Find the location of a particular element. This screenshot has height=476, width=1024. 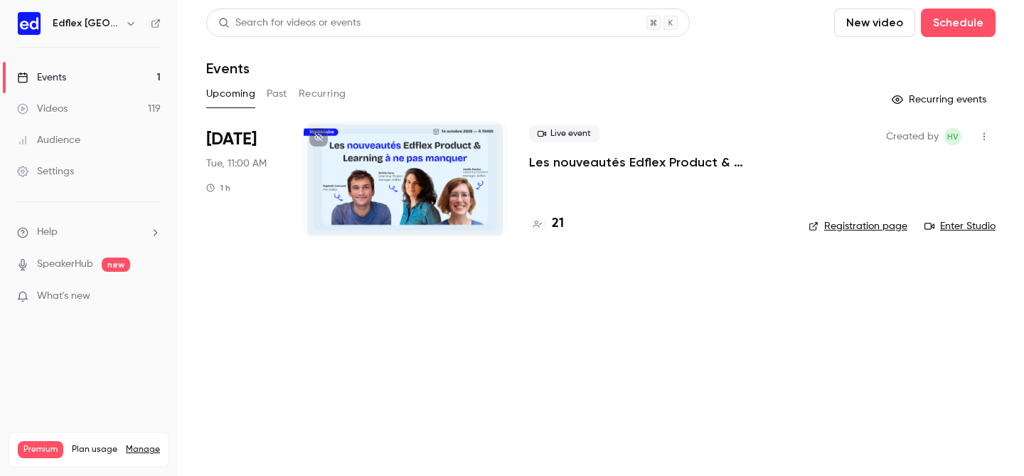

p: Les nouveautés Edflex Product & Learning à ne pas manquer is located at coordinates (657, 162).